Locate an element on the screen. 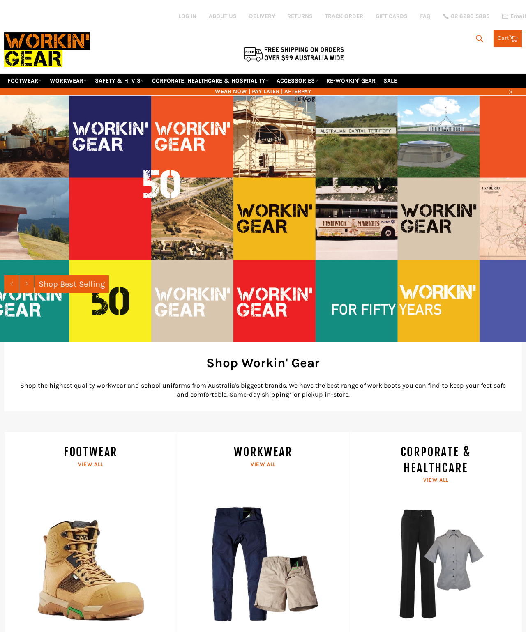 This screenshot has width=526, height=632. a: RE-WORKIN' GEAR is located at coordinates (351, 80).